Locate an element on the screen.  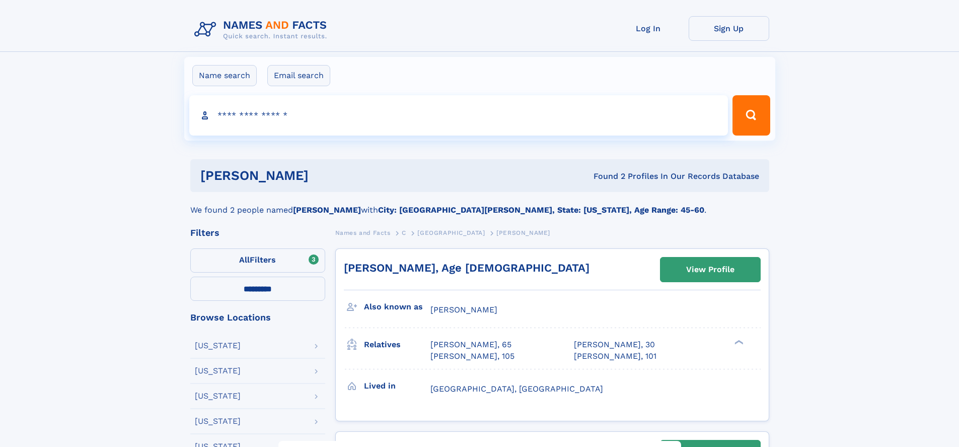
div: Filters is located at coordinates (258, 233).